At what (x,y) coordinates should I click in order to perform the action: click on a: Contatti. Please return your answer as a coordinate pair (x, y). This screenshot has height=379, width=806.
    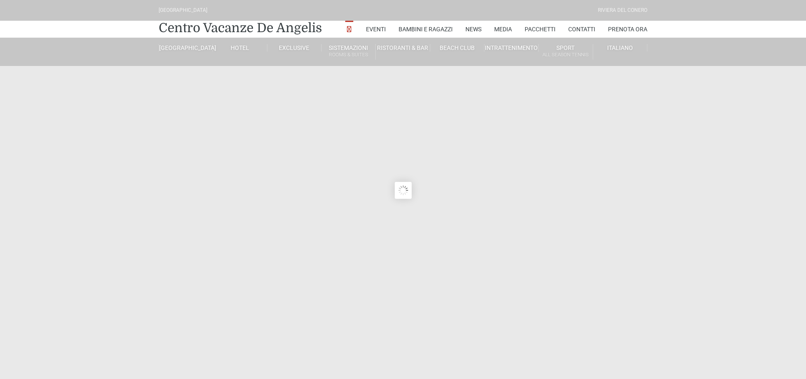
    Looking at the image, I should click on (582, 29).